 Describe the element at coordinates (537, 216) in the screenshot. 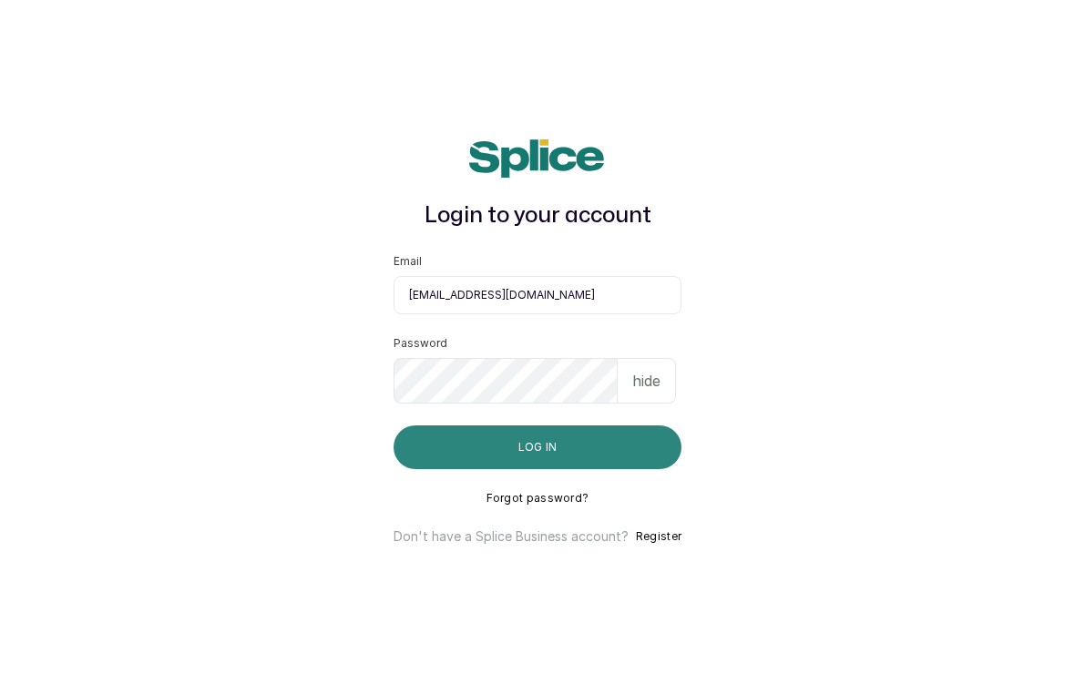

I see `h1: Login to your account` at that location.